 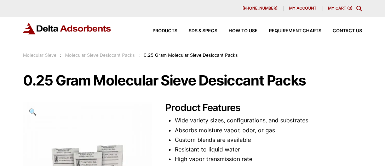 What do you see at coordinates (192, 80) in the screenshot?
I see `h1: 0.25 Gram Molecular Sieve Desiccant Packs` at bounding box center [192, 80].